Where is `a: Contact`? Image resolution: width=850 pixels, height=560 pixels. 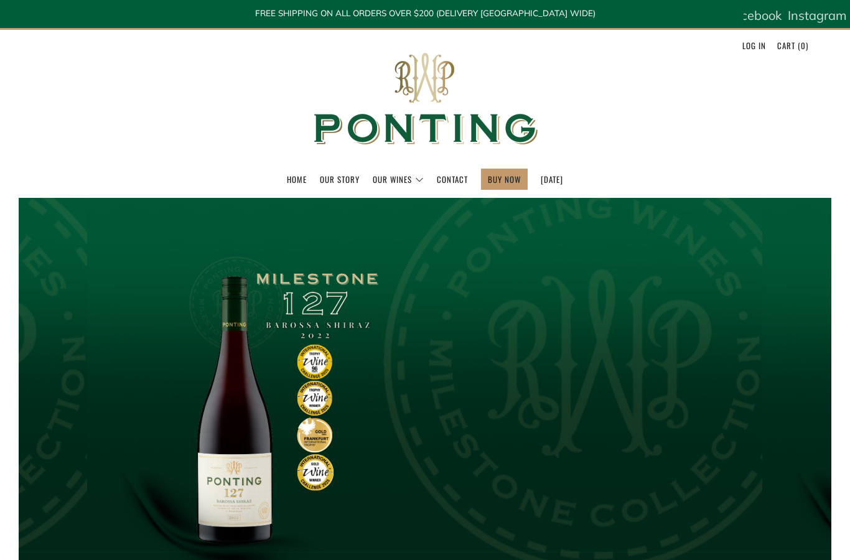 a: Contact is located at coordinates (453, 179).